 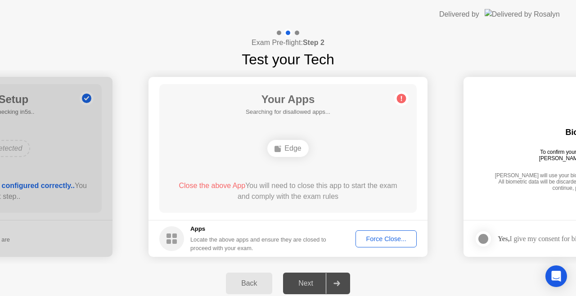 I want to click on div: Locate the above apps and ensure they are closed to proceed with your exam., so click(x=258, y=244).